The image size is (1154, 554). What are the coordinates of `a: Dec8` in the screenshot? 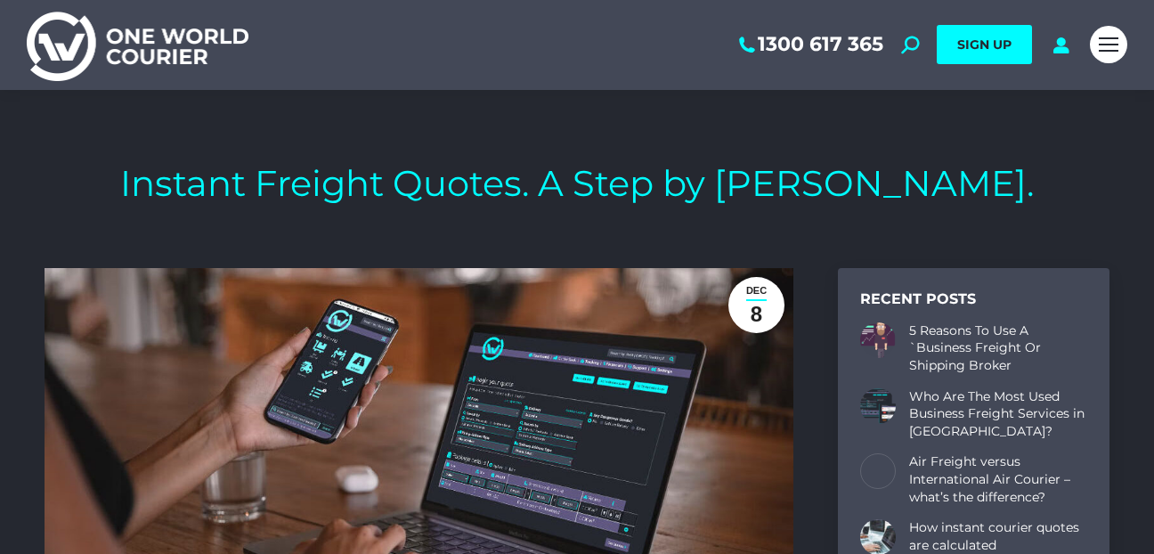 It's located at (756, 305).